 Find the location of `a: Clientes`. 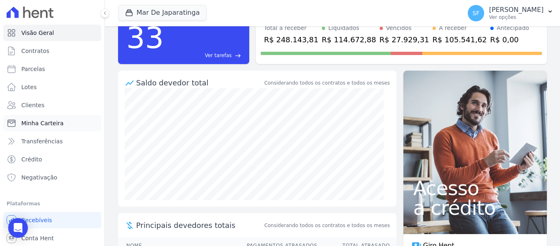

a: Clientes is located at coordinates (52, 105).